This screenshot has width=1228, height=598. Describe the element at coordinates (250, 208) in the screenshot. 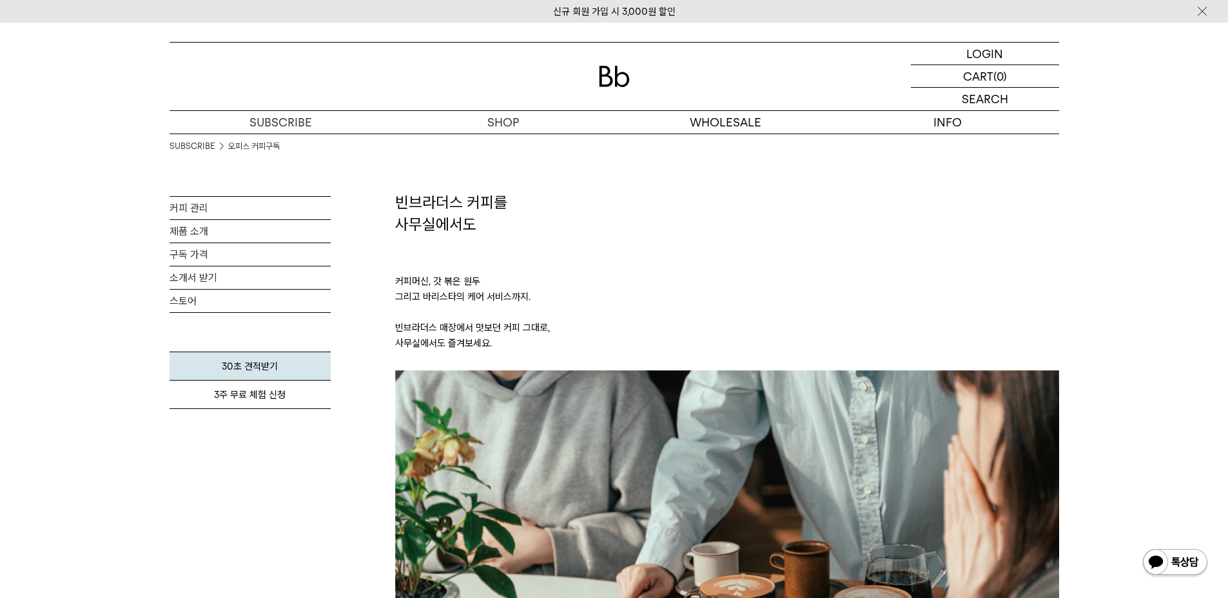

I see `a: 커피 관리` at that location.